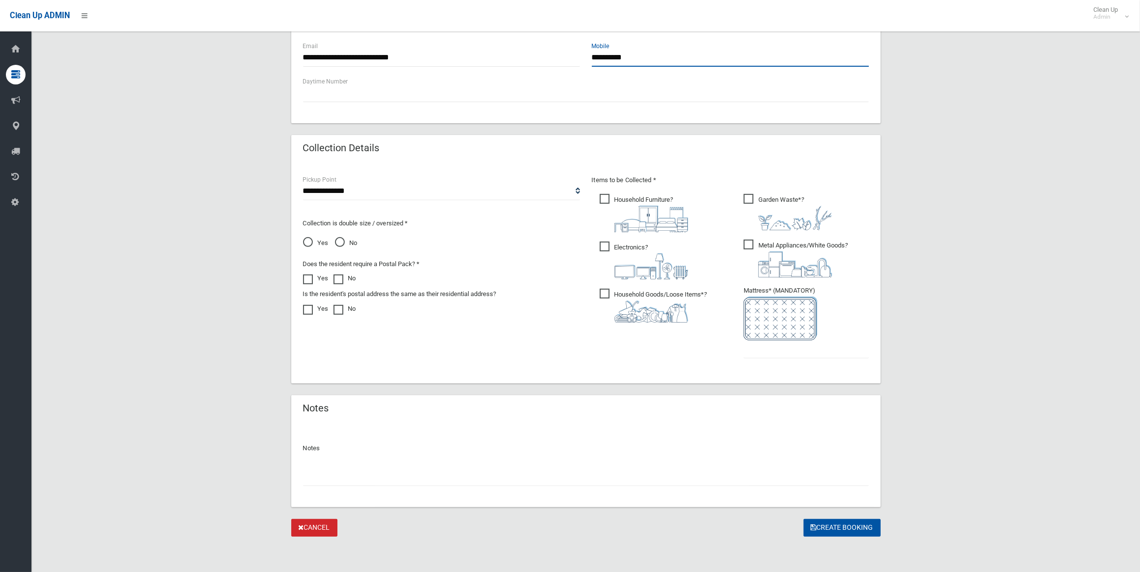 The width and height of the screenshot is (1140, 572). Describe the element at coordinates (730, 180) in the screenshot. I see `p: Items to be Collected *` at that location.